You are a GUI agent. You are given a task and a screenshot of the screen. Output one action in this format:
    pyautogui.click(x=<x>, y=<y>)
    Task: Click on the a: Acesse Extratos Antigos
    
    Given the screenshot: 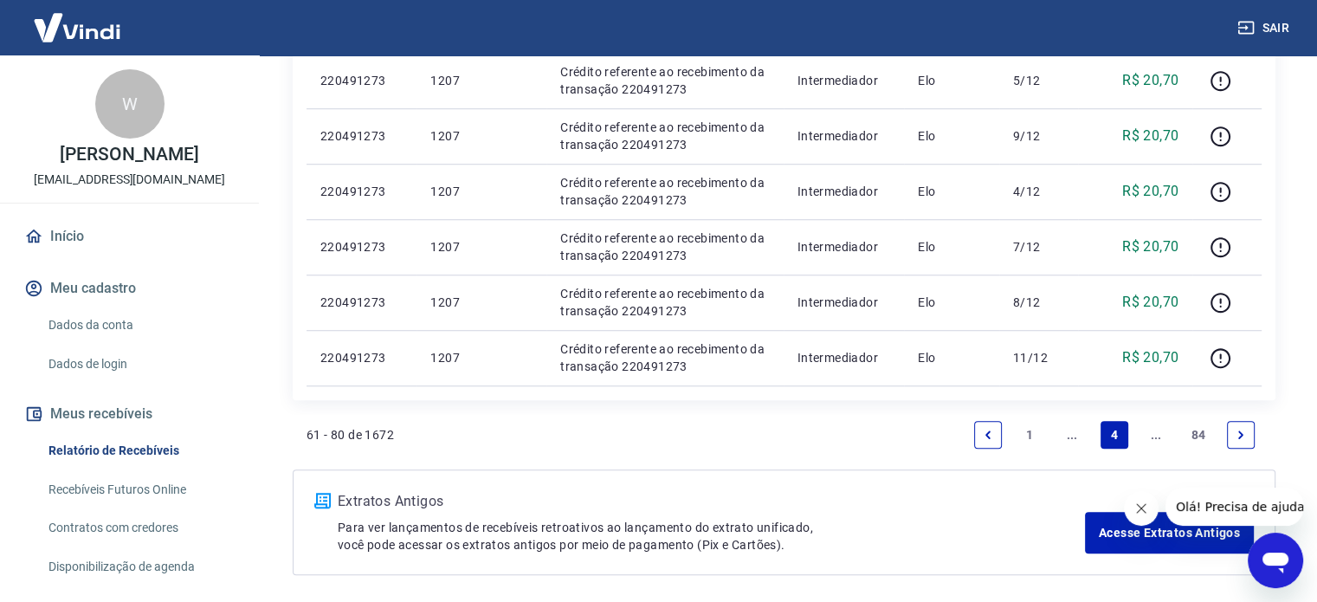 What is the action you would take?
    pyautogui.click(x=1169, y=533)
    